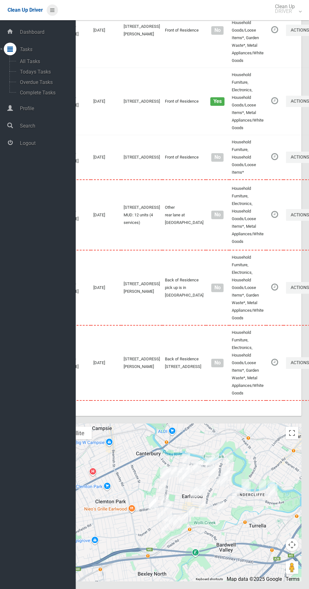 Image resolution: width=309 pixels, height=589 pixels. What do you see at coordinates (200, 490) in the screenshot?
I see `div: 36 Hamilton Avenue, EARLWOOD NSW 2206<br>Status : AssignedToRoute<br><a href="/driver/booking/480...` at bounding box center [200, 490].